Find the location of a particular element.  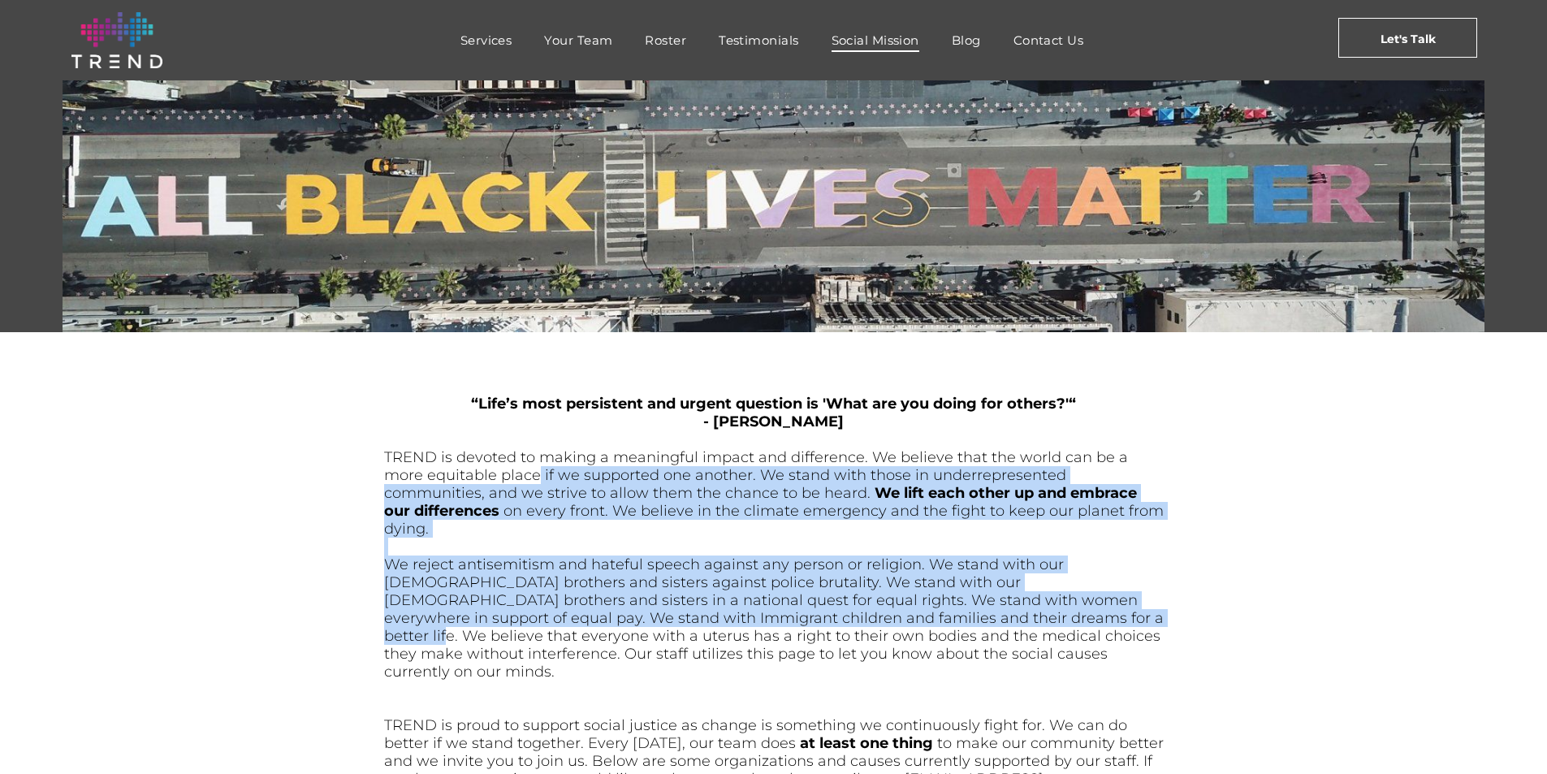

img: logo is located at coordinates (117, 40).